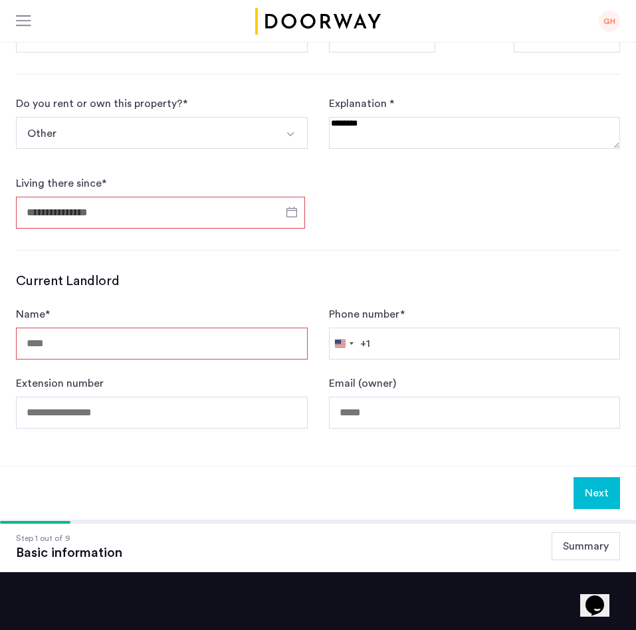 The image size is (636, 630). I want to click on button: Next, so click(597, 493).